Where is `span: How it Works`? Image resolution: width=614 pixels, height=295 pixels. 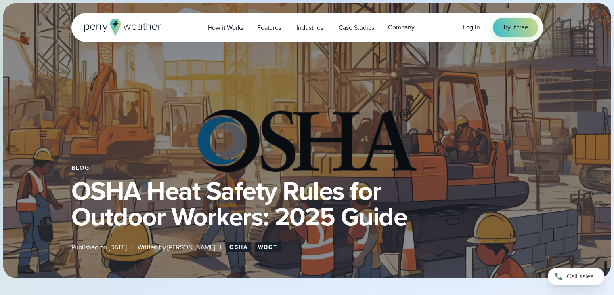 span: How it Works is located at coordinates (226, 28).